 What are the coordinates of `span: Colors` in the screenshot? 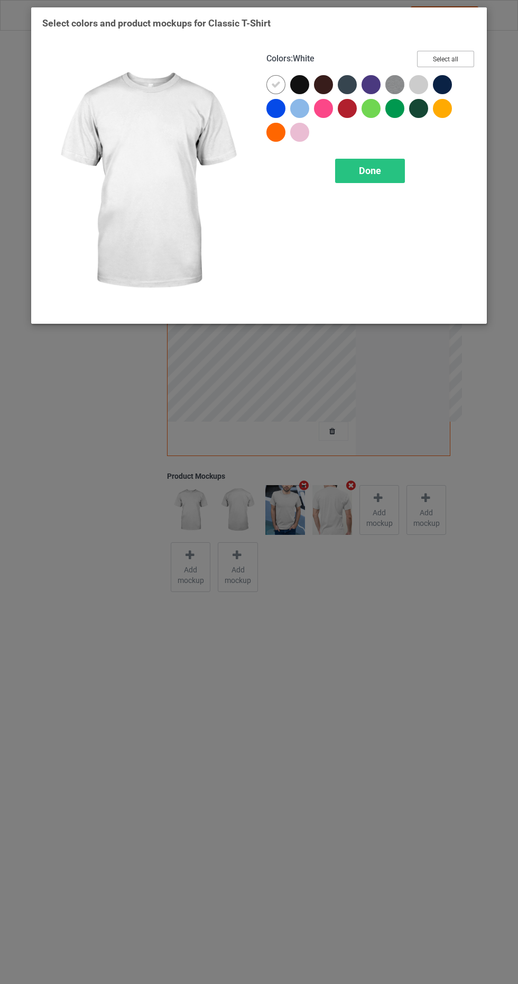 It's located at (279, 58).